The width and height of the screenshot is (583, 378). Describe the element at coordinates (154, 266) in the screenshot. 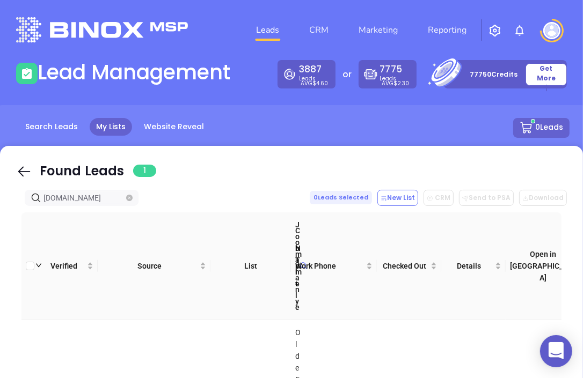

I see `th: Source` at that location.